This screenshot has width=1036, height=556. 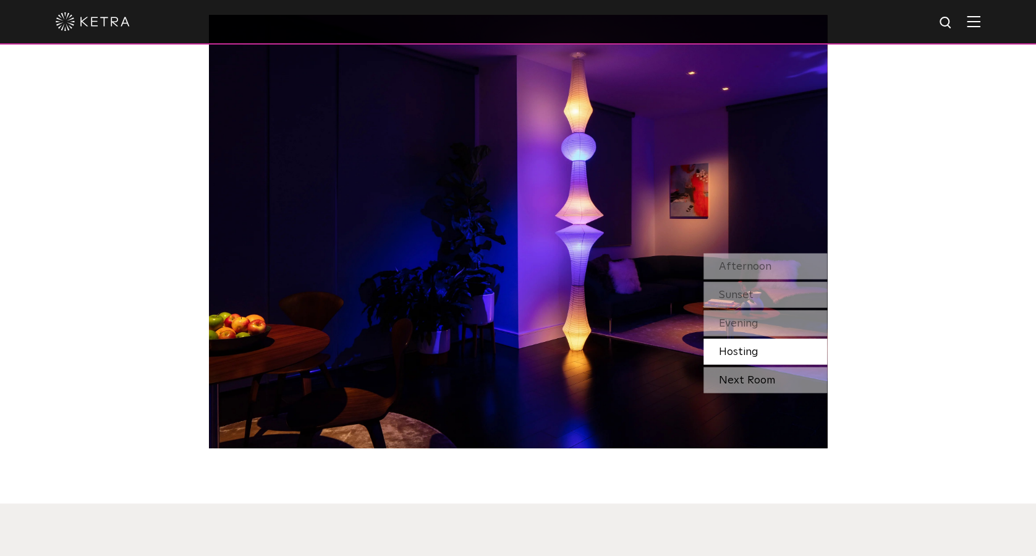 I want to click on span: Sunset, so click(x=736, y=294).